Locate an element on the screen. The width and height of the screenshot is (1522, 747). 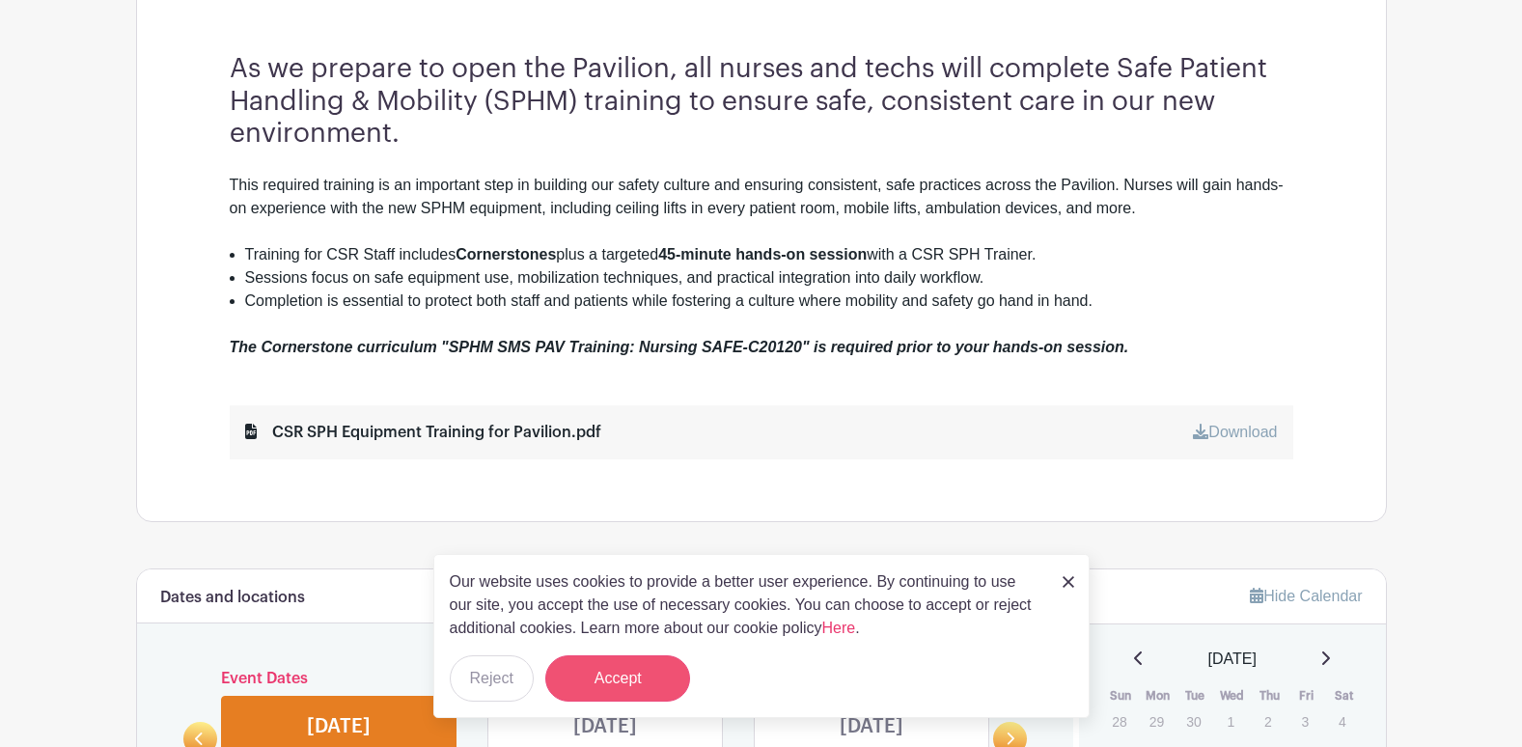
div: CSR SPH Equipment Training for Pavilion.pdf is located at coordinates (423, 432).